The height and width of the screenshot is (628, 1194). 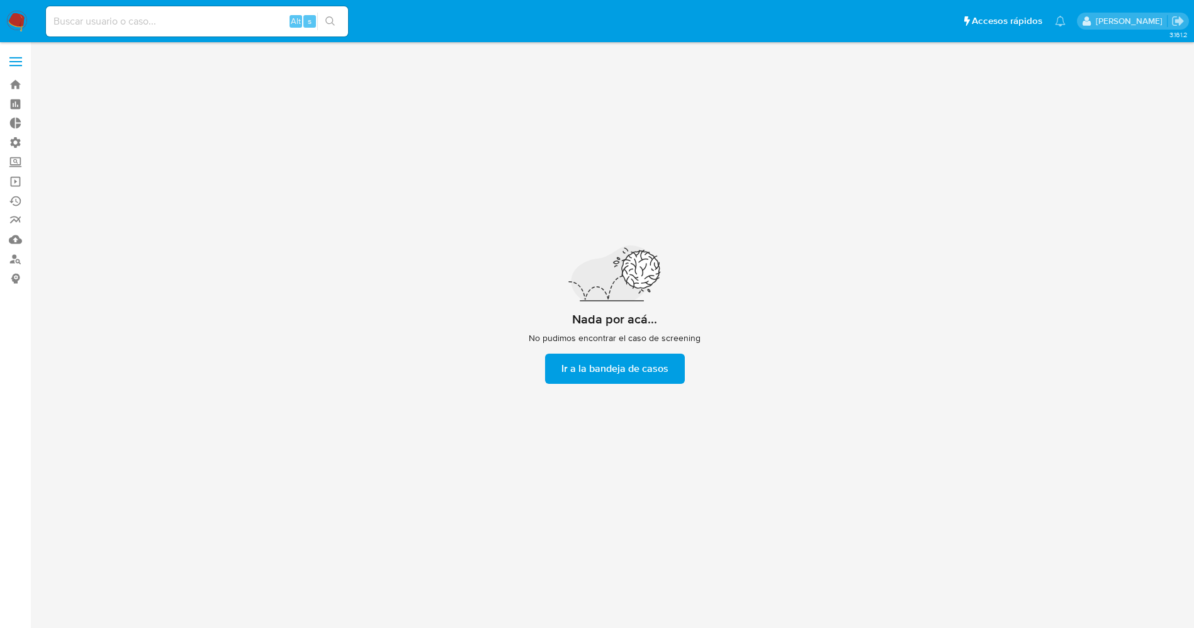 I want to click on input: Buscar usuario o caso..., so click(x=197, y=21).